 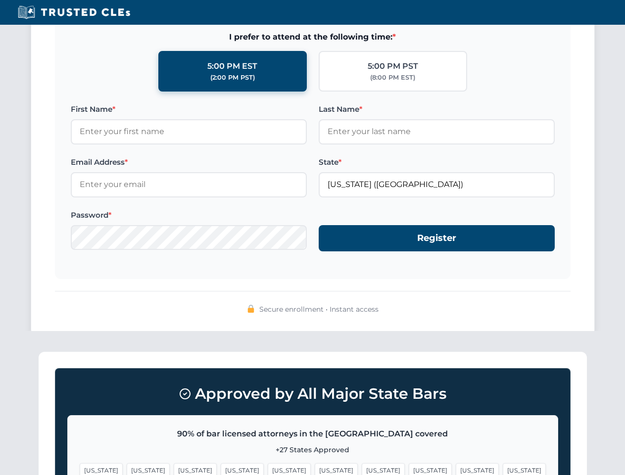 What do you see at coordinates (188, 162) in the screenshot?
I see `label: Email Address` at bounding box center [188, 162].